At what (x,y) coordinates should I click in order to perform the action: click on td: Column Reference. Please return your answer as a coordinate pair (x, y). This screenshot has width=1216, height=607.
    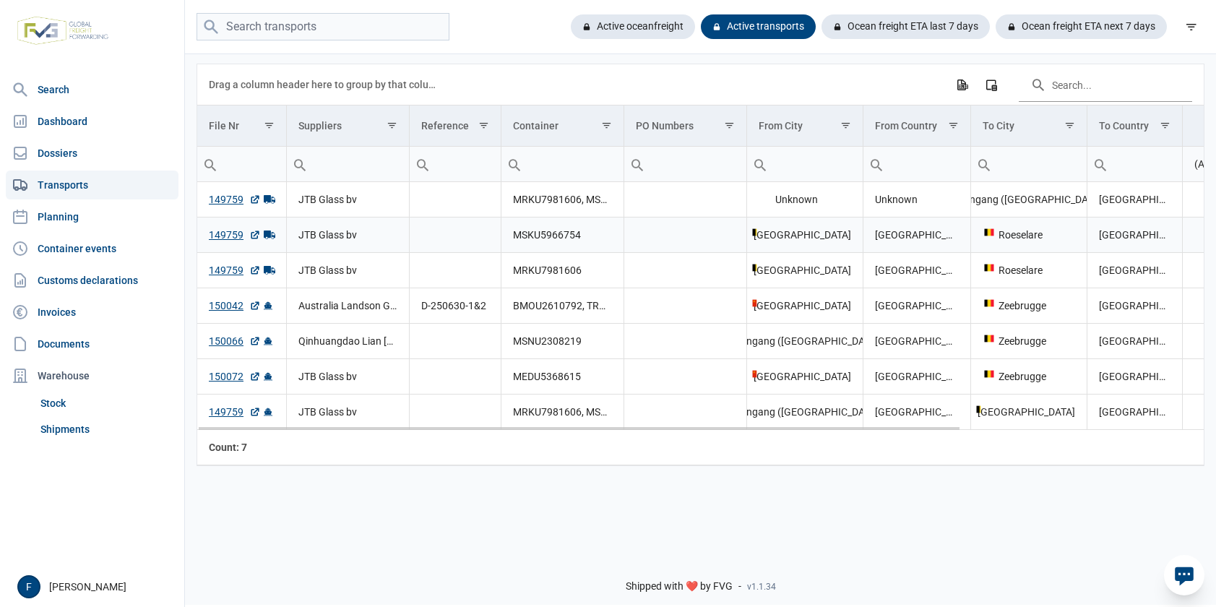
    Looking at the image, I should click on (455, 126).